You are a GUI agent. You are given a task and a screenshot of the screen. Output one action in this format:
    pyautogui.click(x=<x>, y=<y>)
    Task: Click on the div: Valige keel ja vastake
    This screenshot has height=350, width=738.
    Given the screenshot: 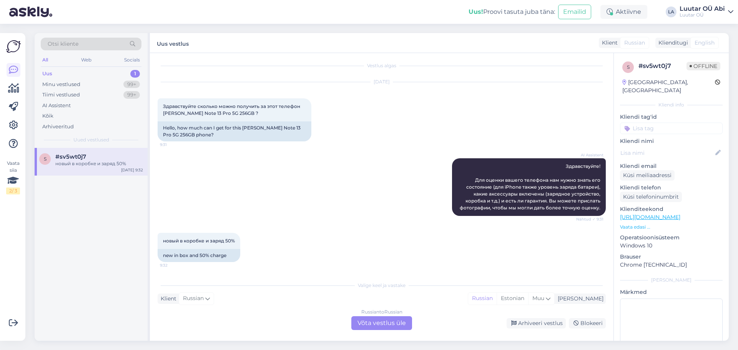 What is the action you would take?
    pyautogui.click(x=381, y=285)
    